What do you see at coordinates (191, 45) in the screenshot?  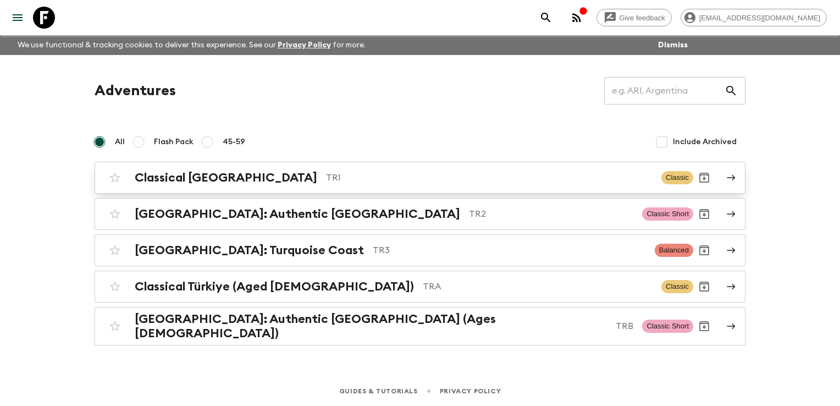 I see `p: We use functional & tracking cookies to deliver this experience. See our for more.` at bounding box center [191, 45].